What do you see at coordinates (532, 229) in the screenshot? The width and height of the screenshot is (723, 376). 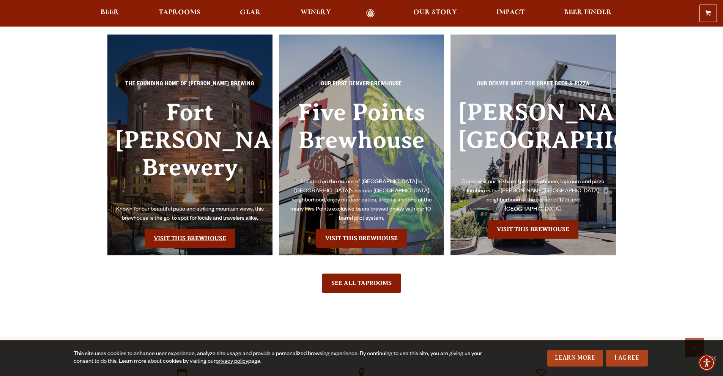 I see `a: Visit the Sloan’s Lake Brewhouse` at bounding box center [532, 229].